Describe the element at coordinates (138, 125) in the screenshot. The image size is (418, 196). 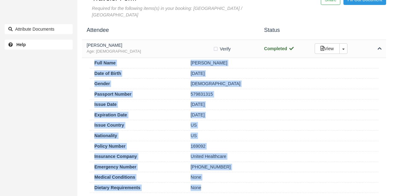
I see `div: Issue Country` at that location.